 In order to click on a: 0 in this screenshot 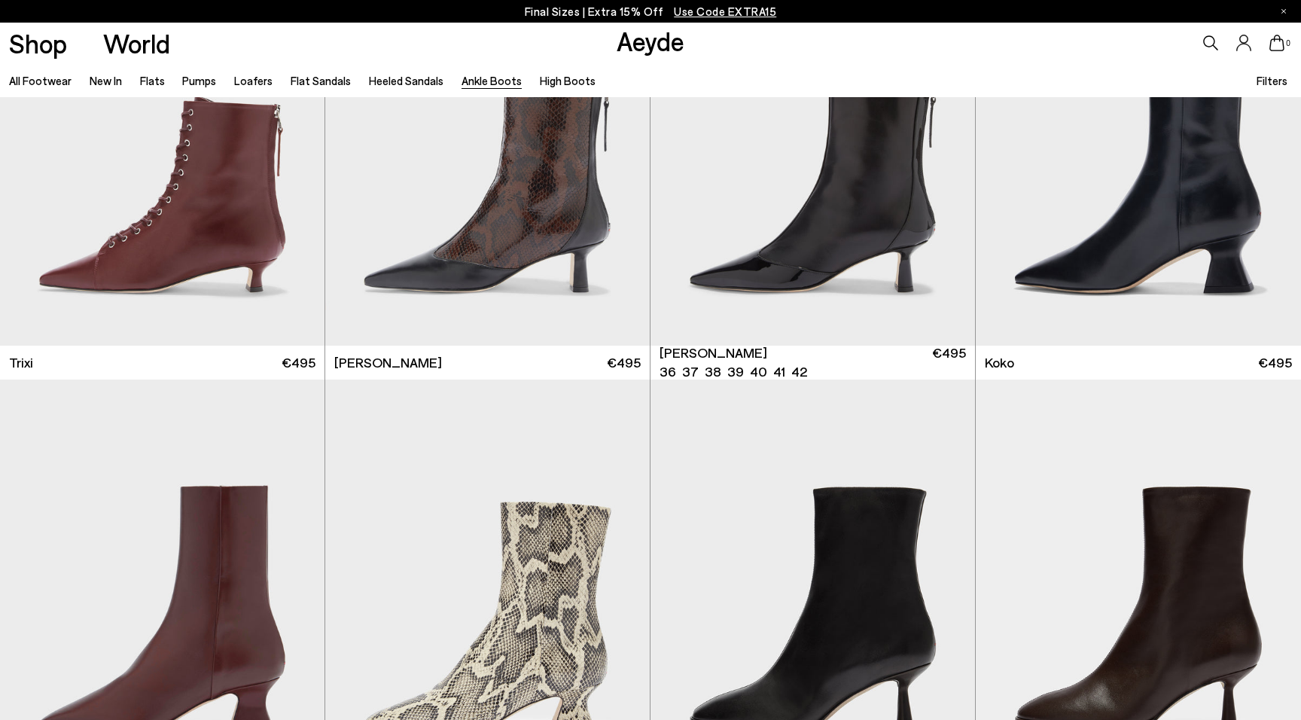, I will do `click(1277, 43)`.